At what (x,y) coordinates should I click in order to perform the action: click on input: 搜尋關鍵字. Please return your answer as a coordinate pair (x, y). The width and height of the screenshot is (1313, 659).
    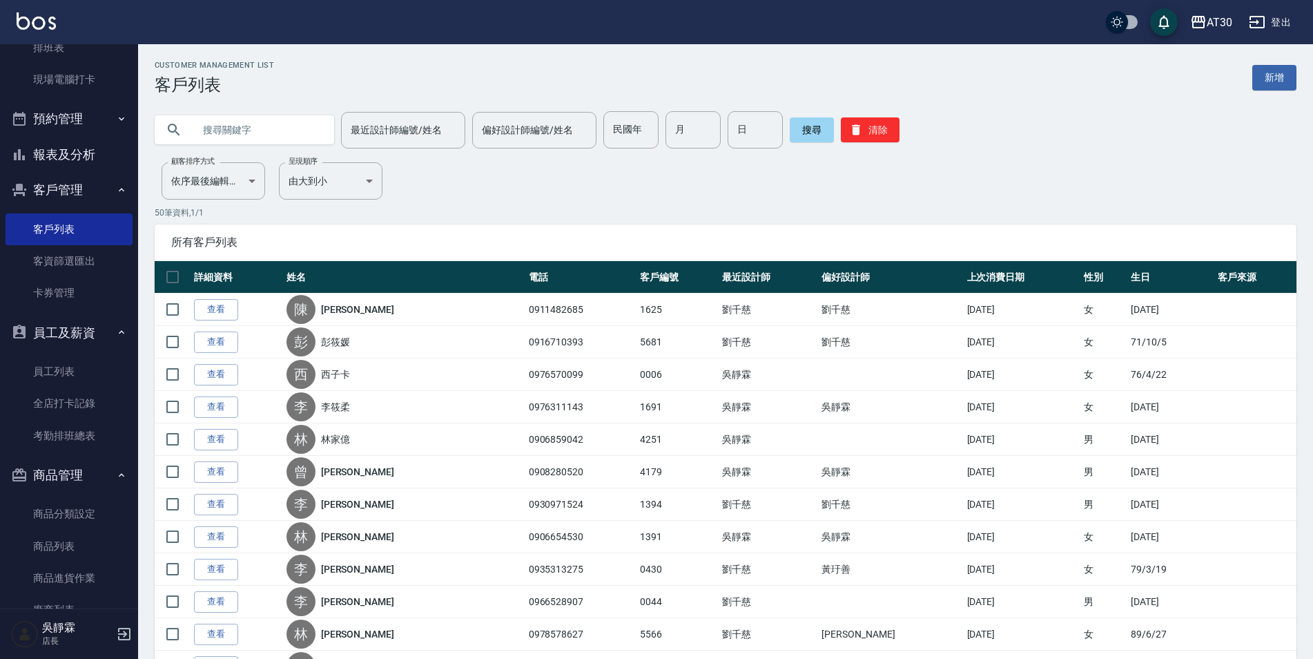
    Looking at the image, I should click on (258, 130).